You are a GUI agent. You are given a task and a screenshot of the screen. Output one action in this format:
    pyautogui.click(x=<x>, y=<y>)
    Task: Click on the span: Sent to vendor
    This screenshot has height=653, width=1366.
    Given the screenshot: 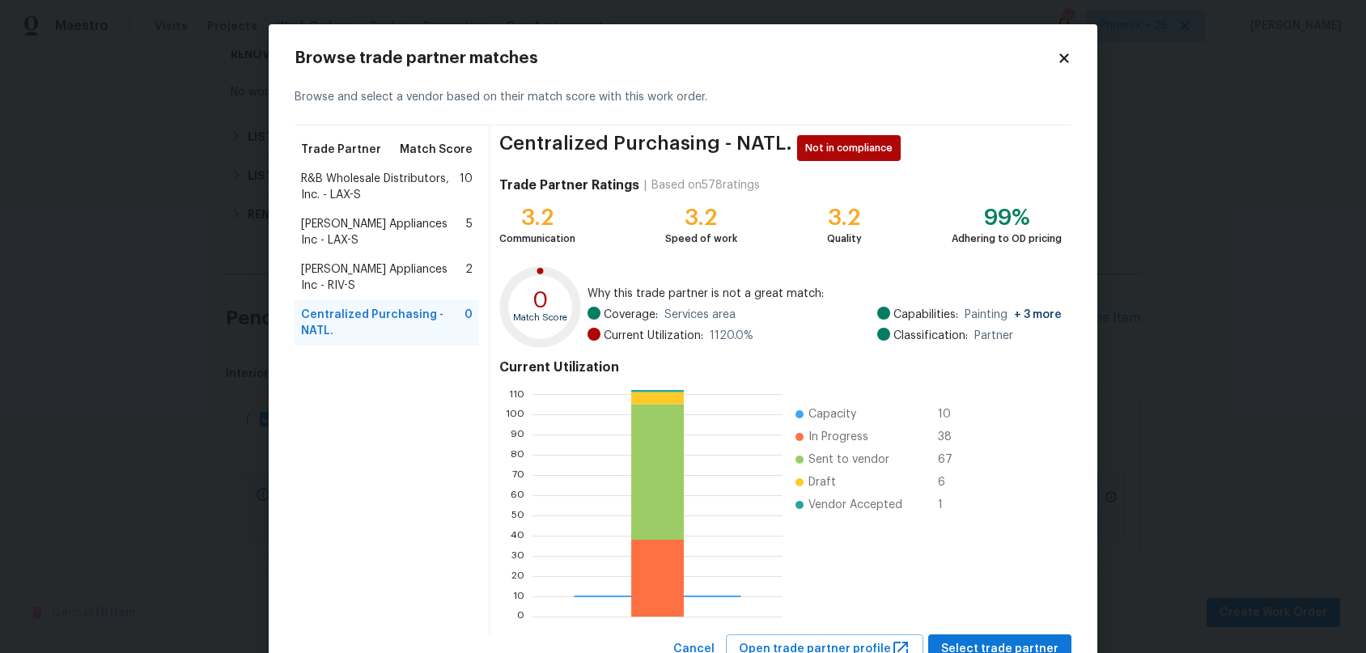 What is the action you would take?
    pyautogui.click(x=849, y=460)
    